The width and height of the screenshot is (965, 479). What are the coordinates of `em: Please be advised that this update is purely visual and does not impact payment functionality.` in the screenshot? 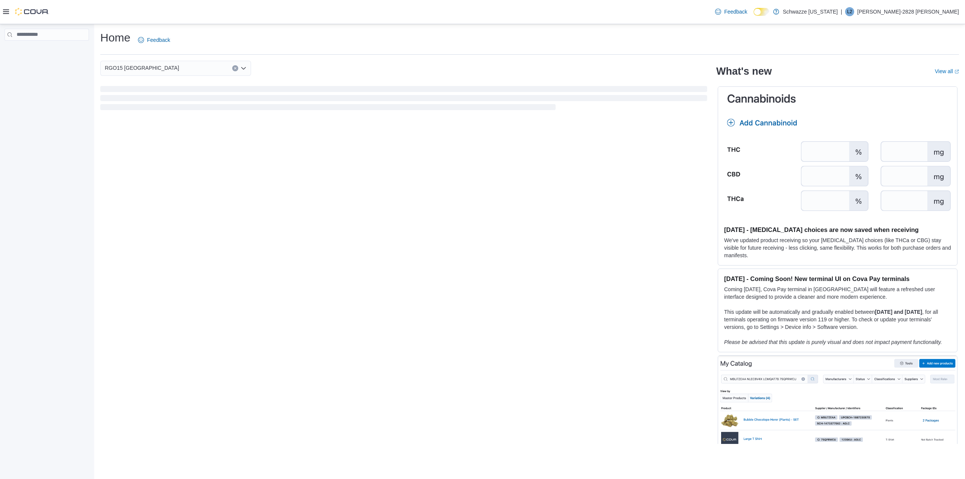 It's located at (833, 342).